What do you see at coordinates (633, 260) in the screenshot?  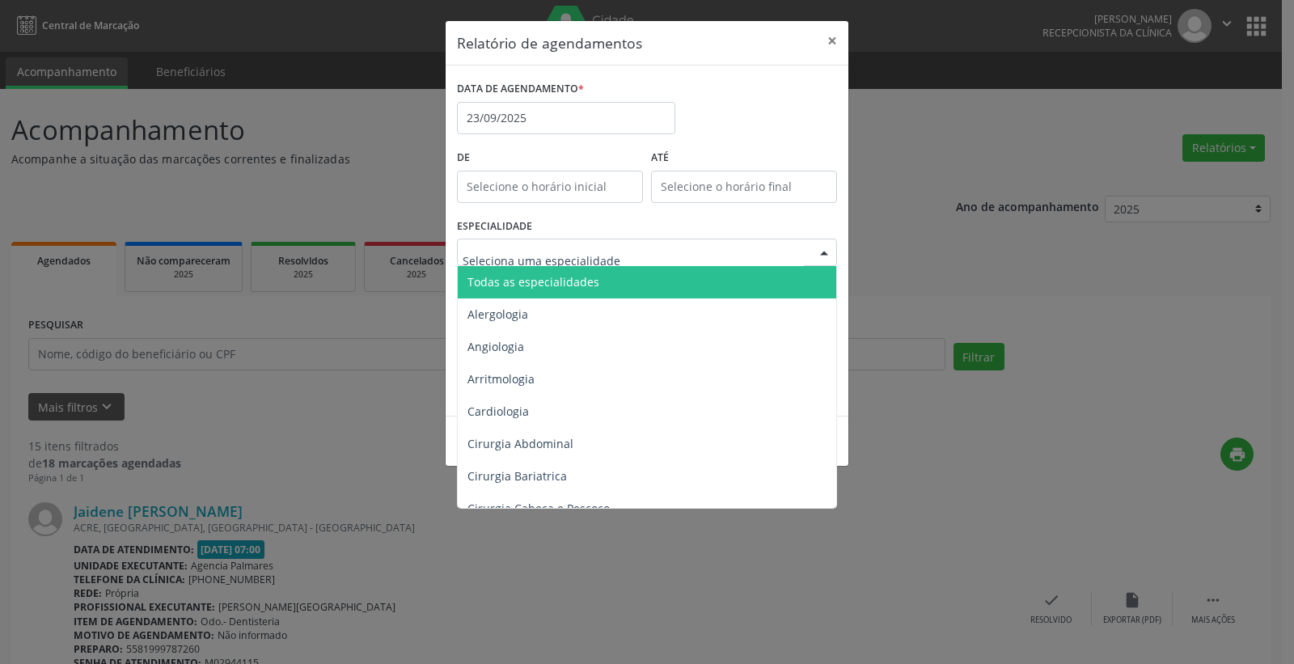 I see `input: Seleciona uma especialidade` at bounding box center [633, 260].